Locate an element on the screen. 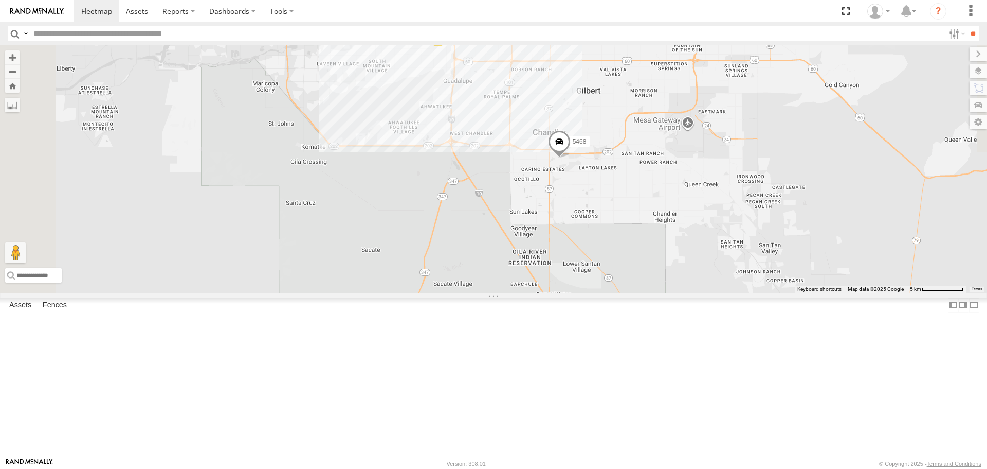 Image resolution: width=987 pixels, height=469 pixels. label: Map Settings is located at coordinates (979, 122).